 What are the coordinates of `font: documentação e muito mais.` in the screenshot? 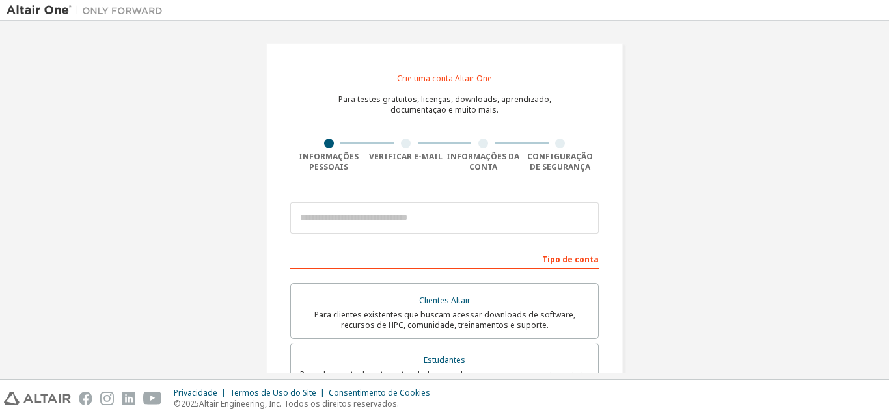 It's located at (445, 109).